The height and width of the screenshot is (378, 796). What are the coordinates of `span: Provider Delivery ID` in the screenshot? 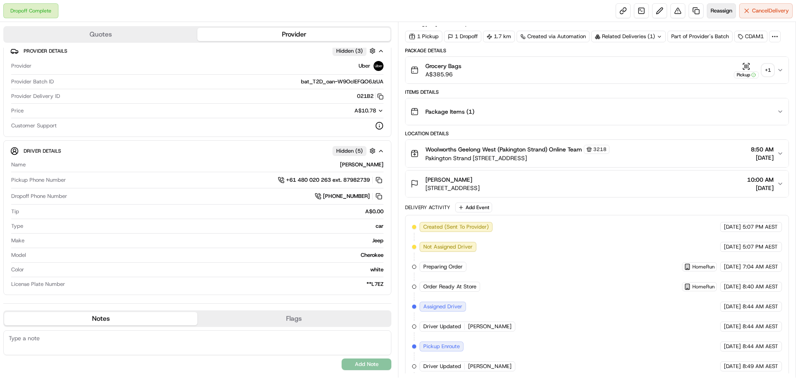 It's located at (36, 96).